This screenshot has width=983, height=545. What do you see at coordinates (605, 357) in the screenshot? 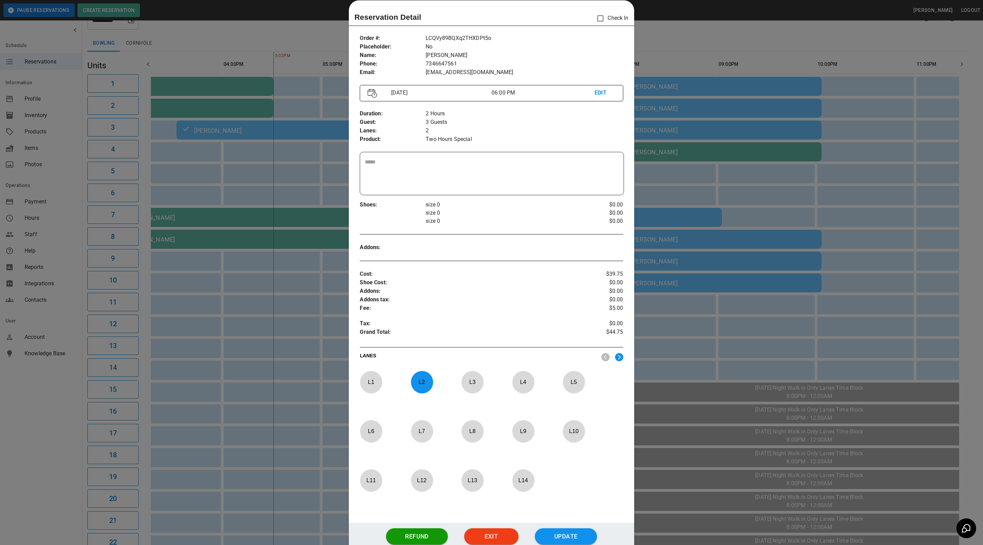
I see `img: nav_left.svg` at bounding box center [605, 357].